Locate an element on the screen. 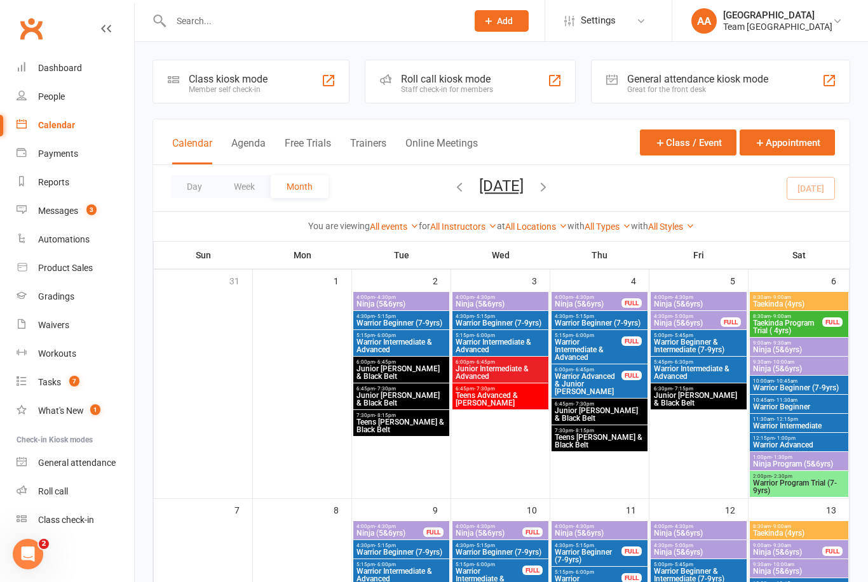  div: Member self check-in is located at coordinates (228, 90).